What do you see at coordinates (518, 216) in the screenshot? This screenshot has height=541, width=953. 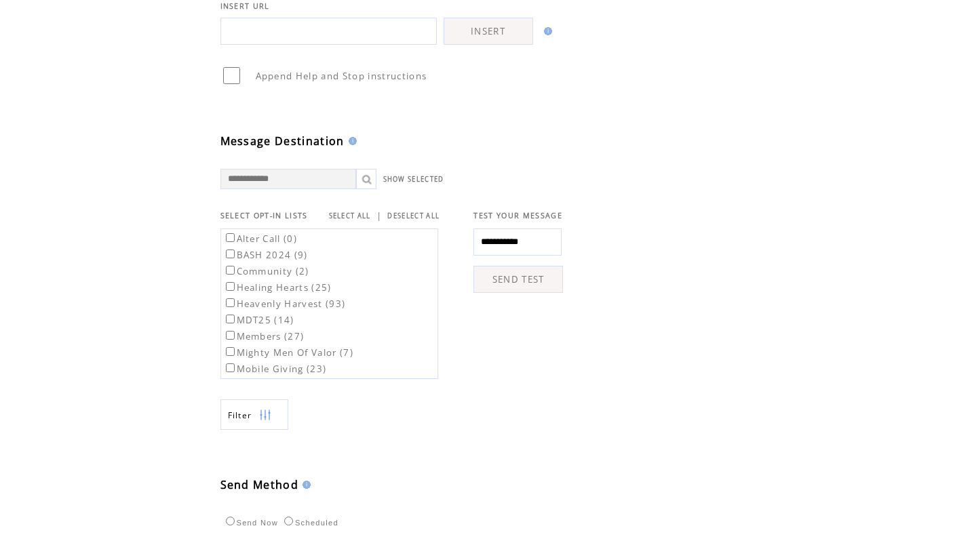 I see `span: TEST YOUR MESSAGE` at bounding box center [518, 216].